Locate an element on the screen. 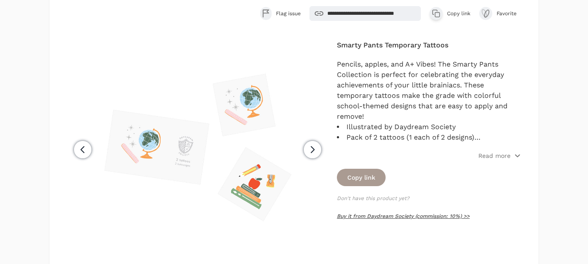 This screenshot has height=264, width=588. span: Favorite is located at coordinates (509, 13).